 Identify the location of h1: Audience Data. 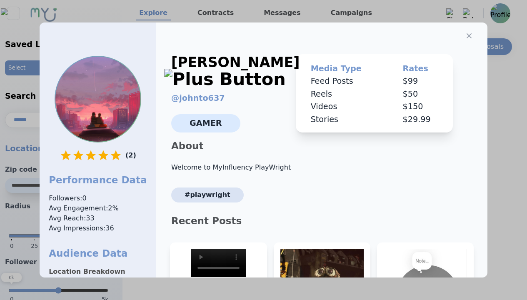
(98, 254).